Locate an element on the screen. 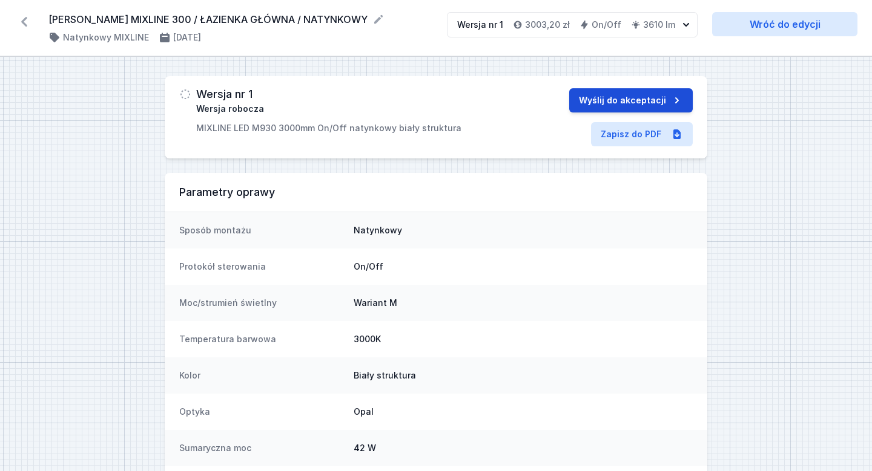 The image size is (872, 471). a: Zapisz do PDF is located at coordinates (642, 134).